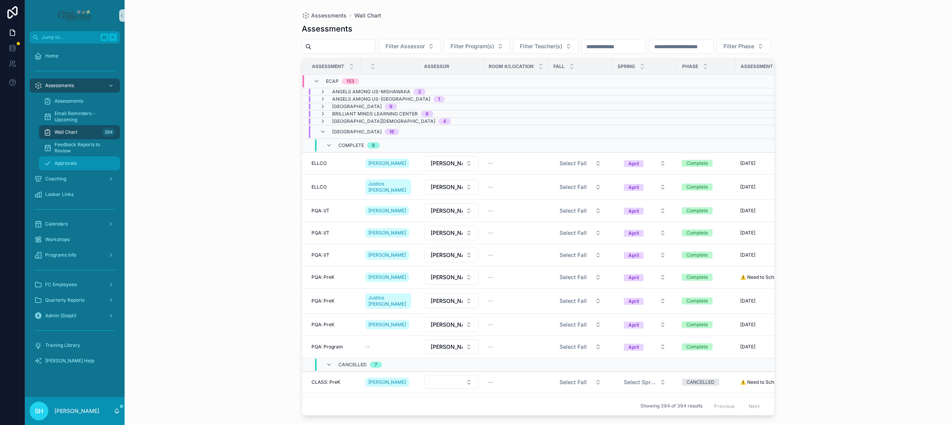  I want to click on div: April, so click(633, 278).